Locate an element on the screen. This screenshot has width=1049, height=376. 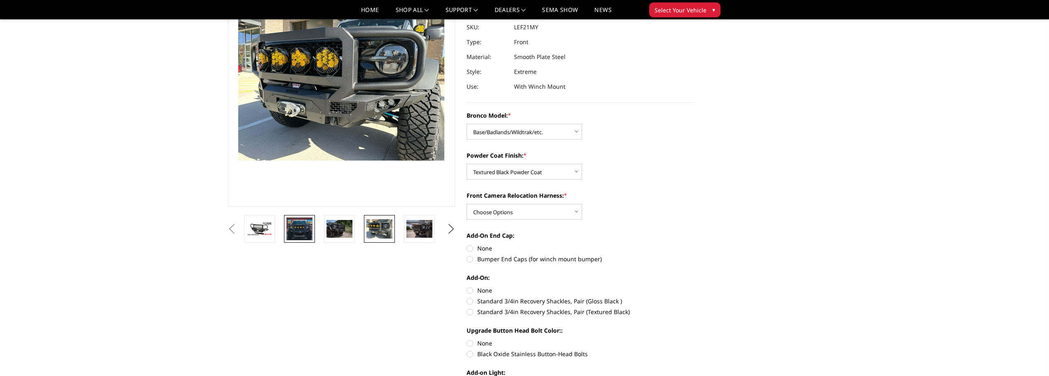
span: Select Your Vehicle is located at coordinates (681, 10).